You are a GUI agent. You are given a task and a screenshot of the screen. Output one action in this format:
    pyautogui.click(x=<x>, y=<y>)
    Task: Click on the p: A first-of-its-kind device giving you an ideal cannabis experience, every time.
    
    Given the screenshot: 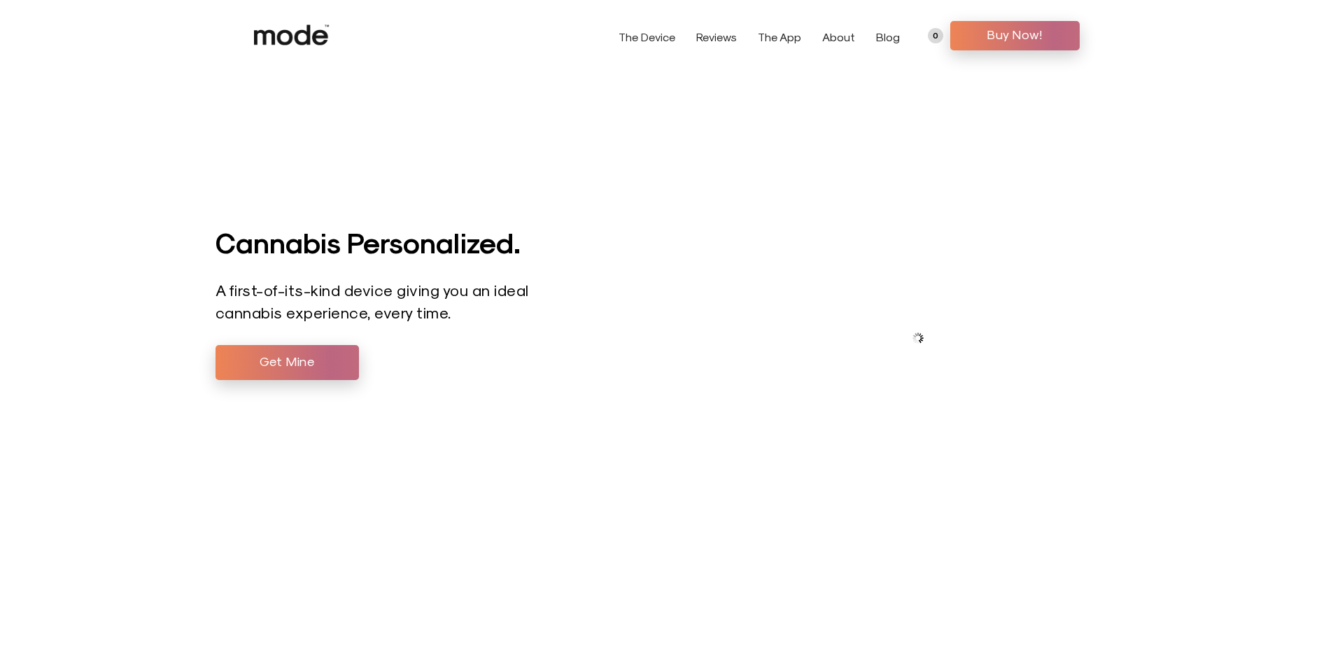 What is the action you would take?
    pyautogui.click(x=374, y=302)
    